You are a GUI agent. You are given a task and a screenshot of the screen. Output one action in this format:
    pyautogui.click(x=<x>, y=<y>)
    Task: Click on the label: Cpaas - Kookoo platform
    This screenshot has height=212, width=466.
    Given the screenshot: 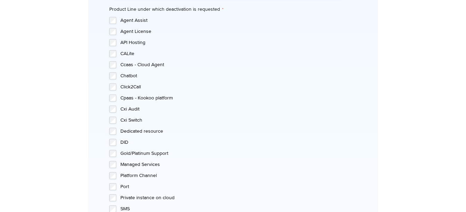 What is the action you would take?
    pyautogui.click(x=233, y=98)
    